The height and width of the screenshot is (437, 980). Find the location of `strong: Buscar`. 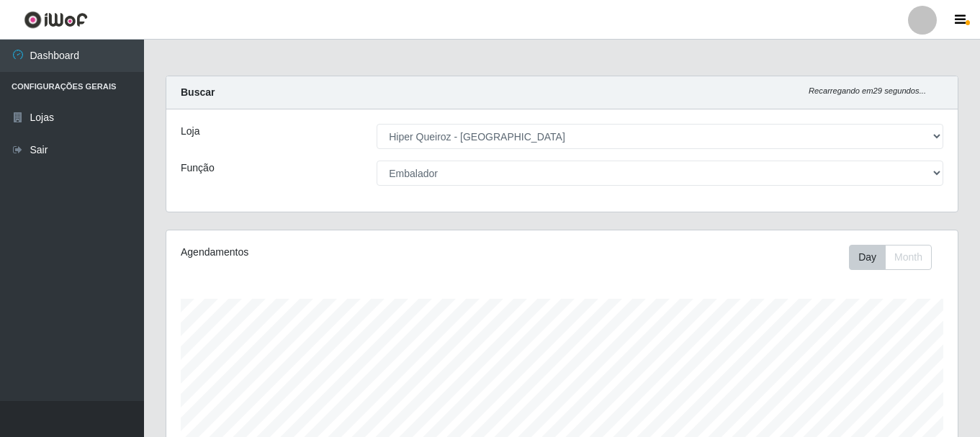

strong: Buscar is located at coordinates (197, 92).